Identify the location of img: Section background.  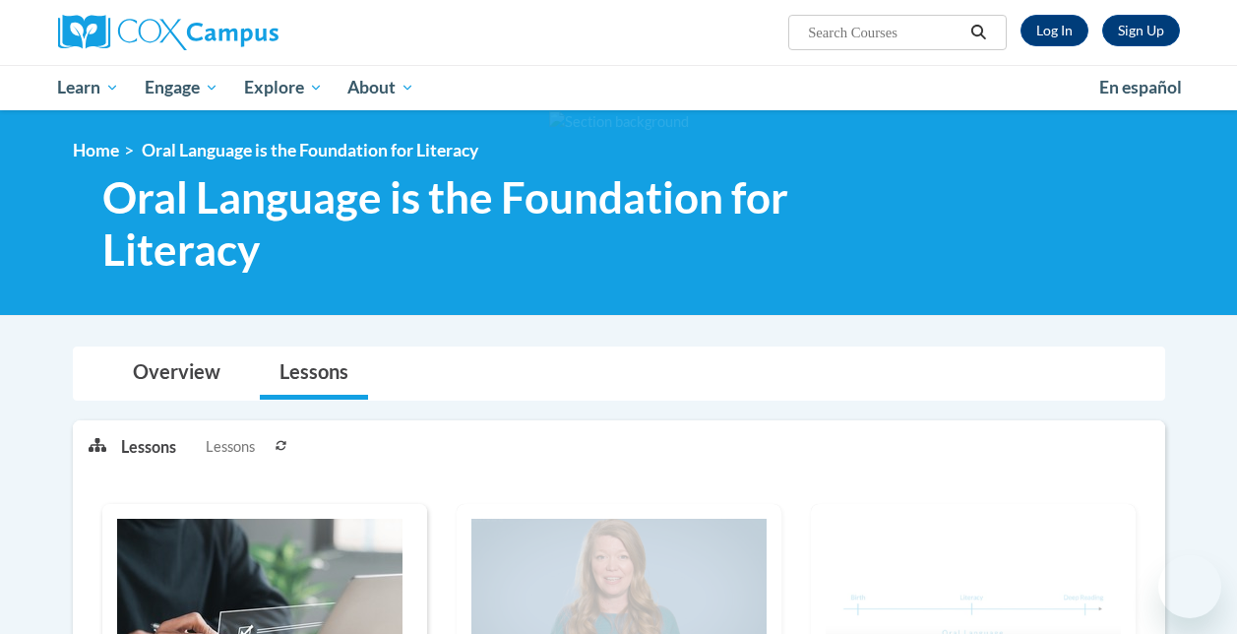
(619, 122).